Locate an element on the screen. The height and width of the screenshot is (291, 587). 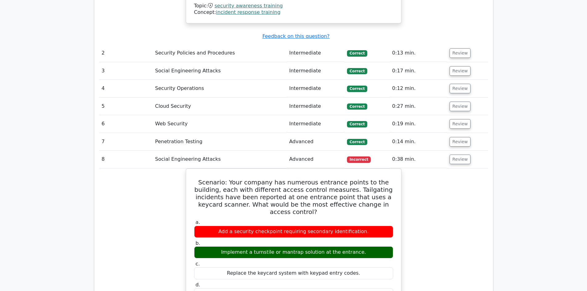
td: 0:14 min. is located at coordinates (418, 142).